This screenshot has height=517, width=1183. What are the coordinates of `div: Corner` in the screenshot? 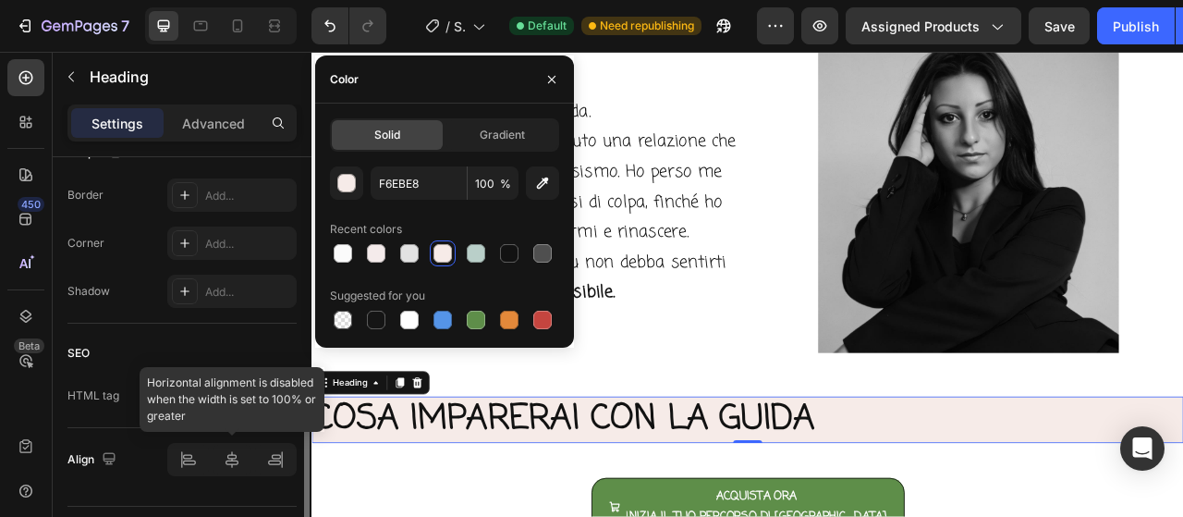 It's located at (86, 243).